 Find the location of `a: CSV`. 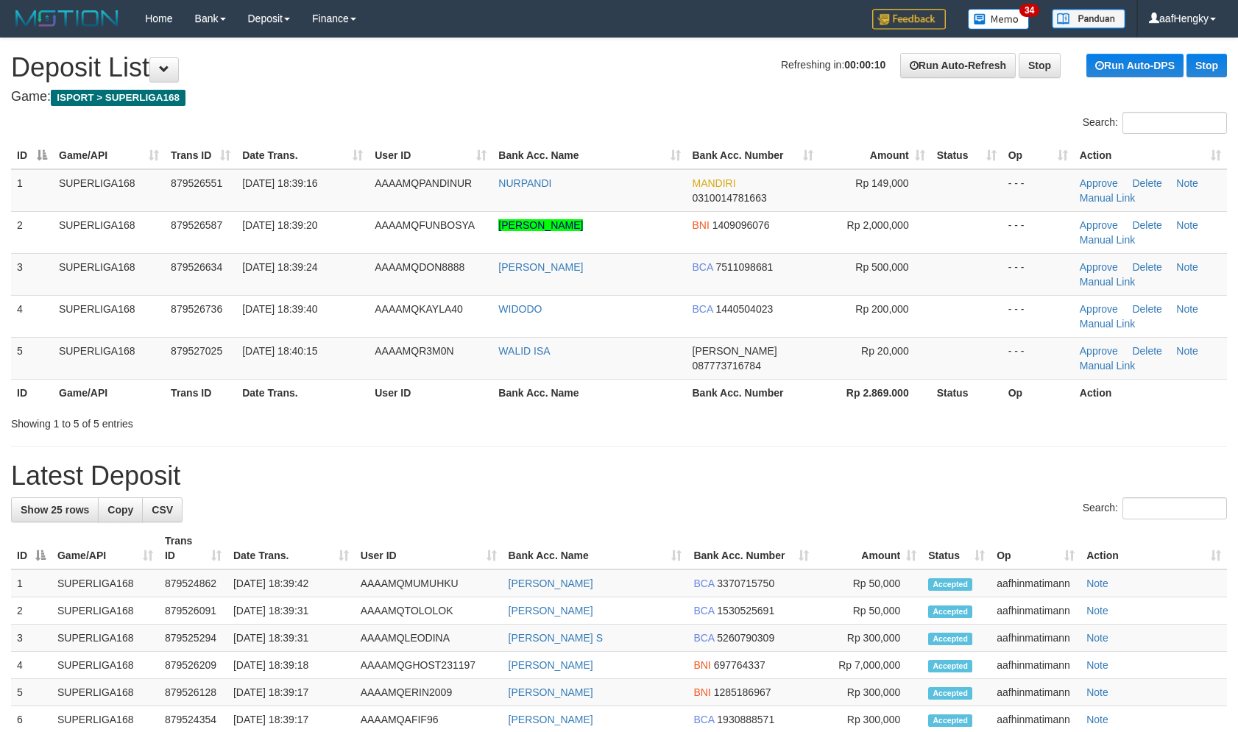

a: CSV is located at coordinates (162, 510).